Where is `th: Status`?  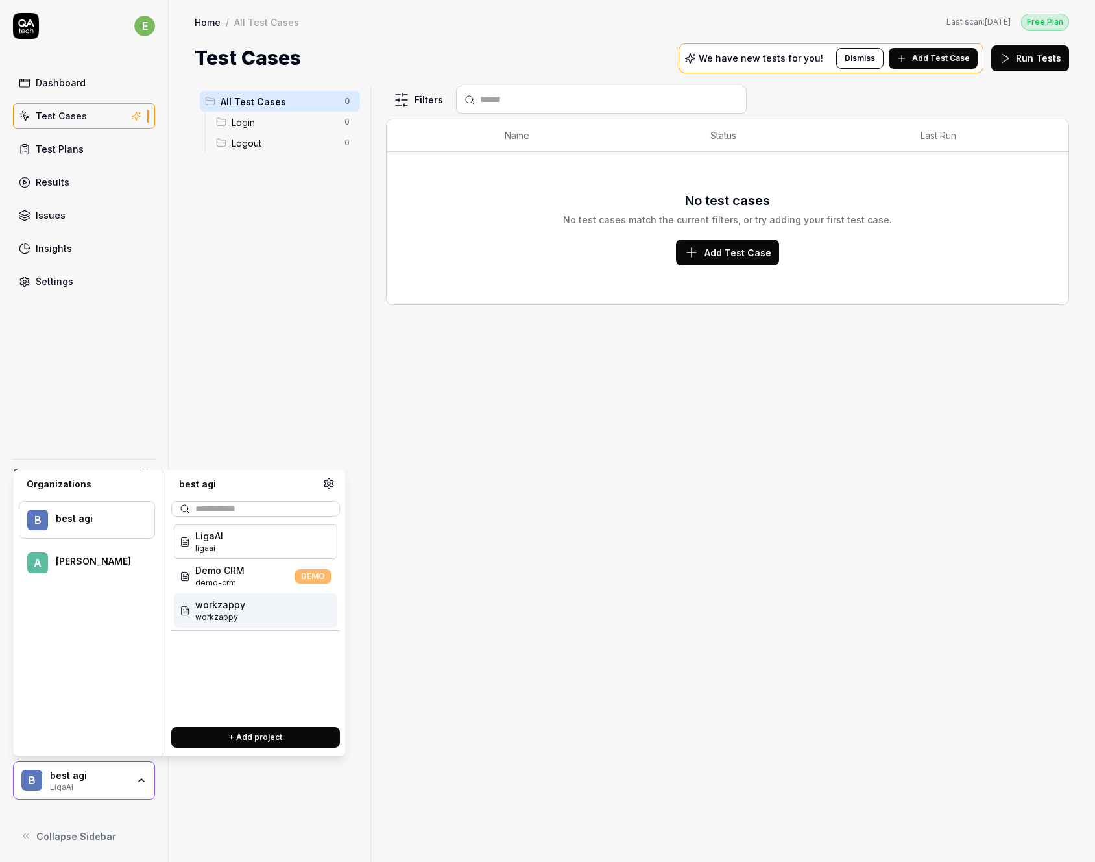
th: Status is located at coordinates (803, 136).